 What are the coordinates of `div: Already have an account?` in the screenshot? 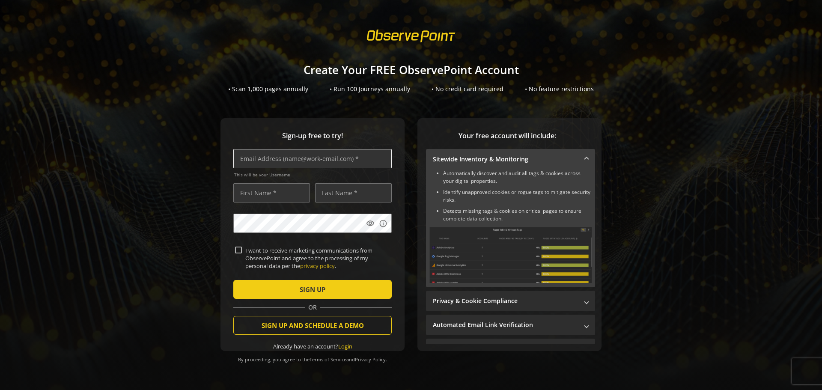 It's located at (313, 346).